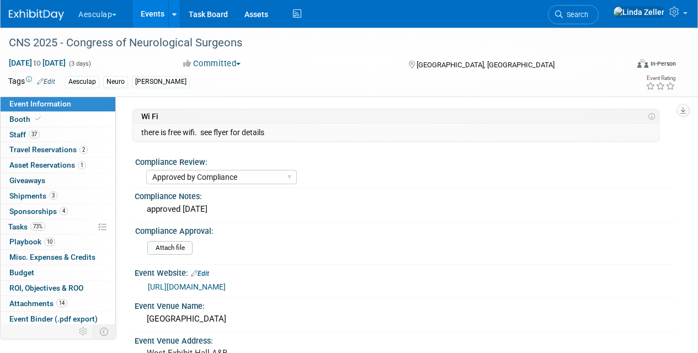 This screenshot has height=353, width=698. I want to click on span: 10, so click(50, 242).